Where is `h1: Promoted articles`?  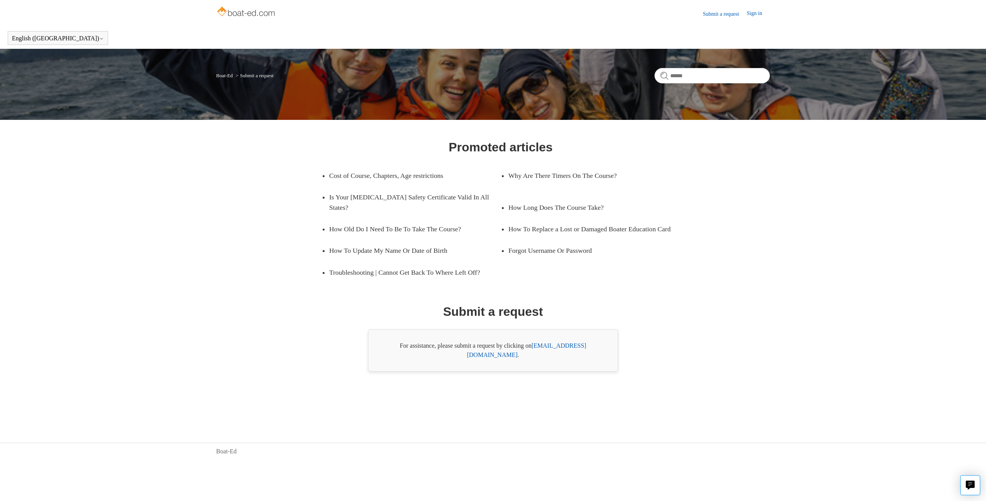
h1: Promoted articles is located at coordinates (501, 147).